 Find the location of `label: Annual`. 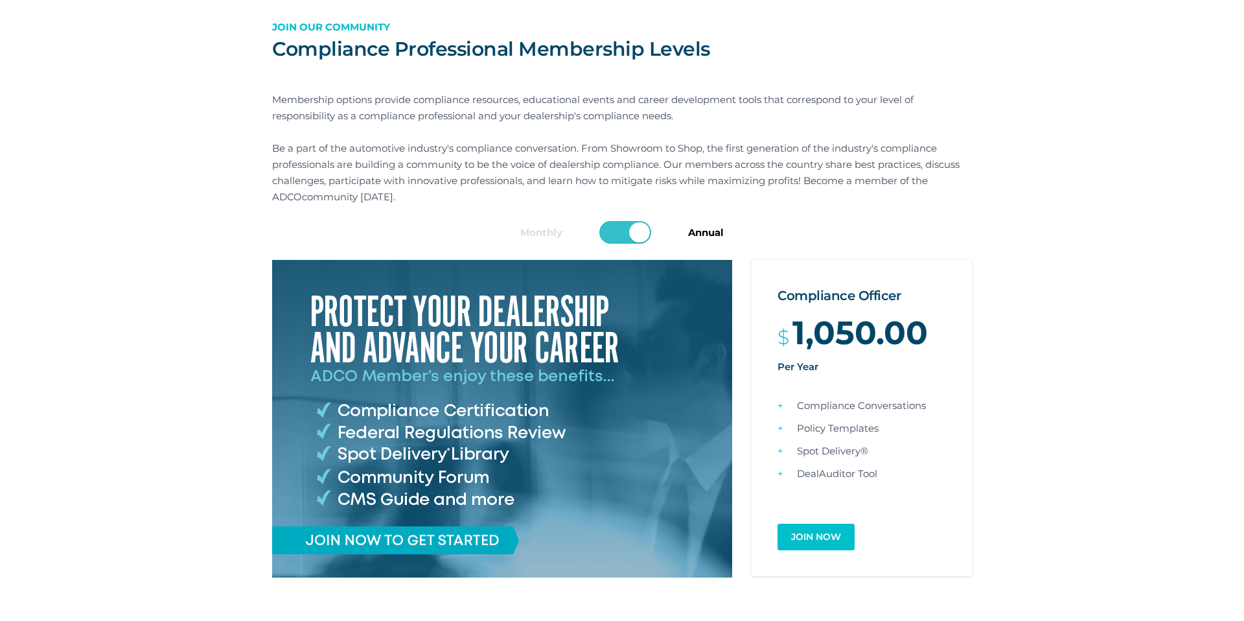

label: Annual is located at coordinates (706, 232).